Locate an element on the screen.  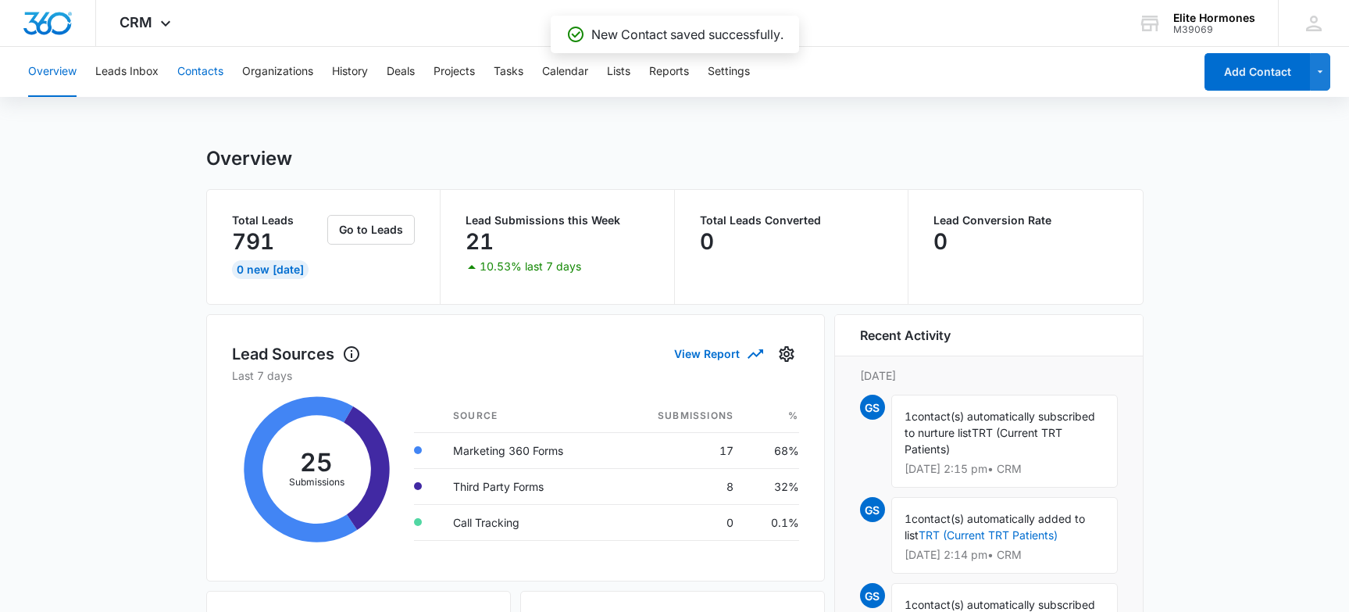
span: CRM is located at coordinates (136, 22).